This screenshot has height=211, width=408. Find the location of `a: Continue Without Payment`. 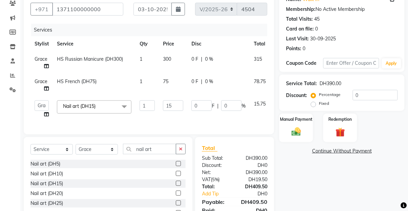

a: Continue Without Payment is located at coordinates (342, 151).